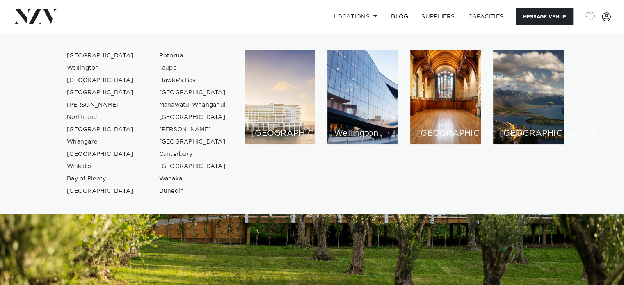 Image resolution: width=624 pixels, height=285 pixels. I want to click on a: Northland, so click(100, 117).